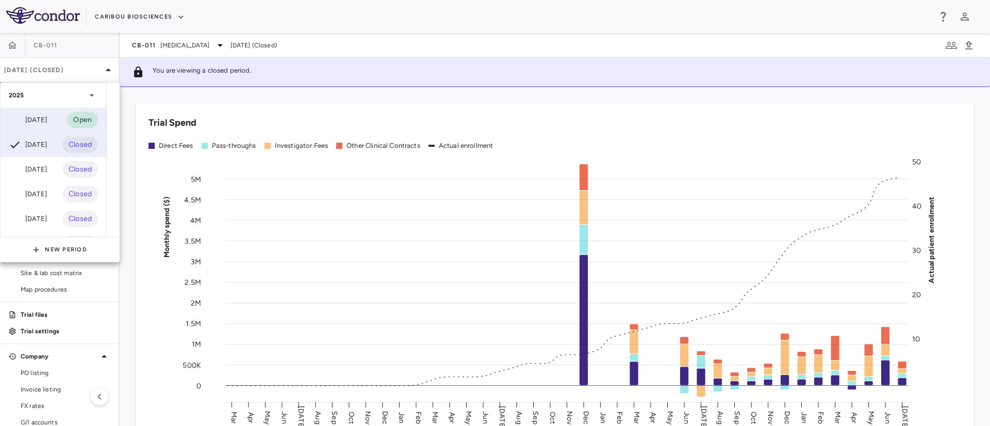  I want to click on p: 2025, so click(17, 95).